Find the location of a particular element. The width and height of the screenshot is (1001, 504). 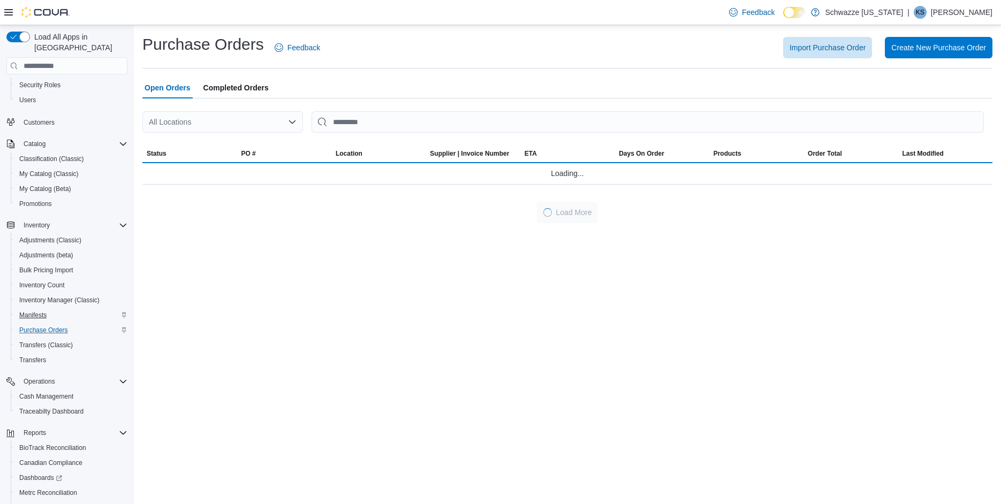

input: Dark Mode is located at coordinates (795, 12).